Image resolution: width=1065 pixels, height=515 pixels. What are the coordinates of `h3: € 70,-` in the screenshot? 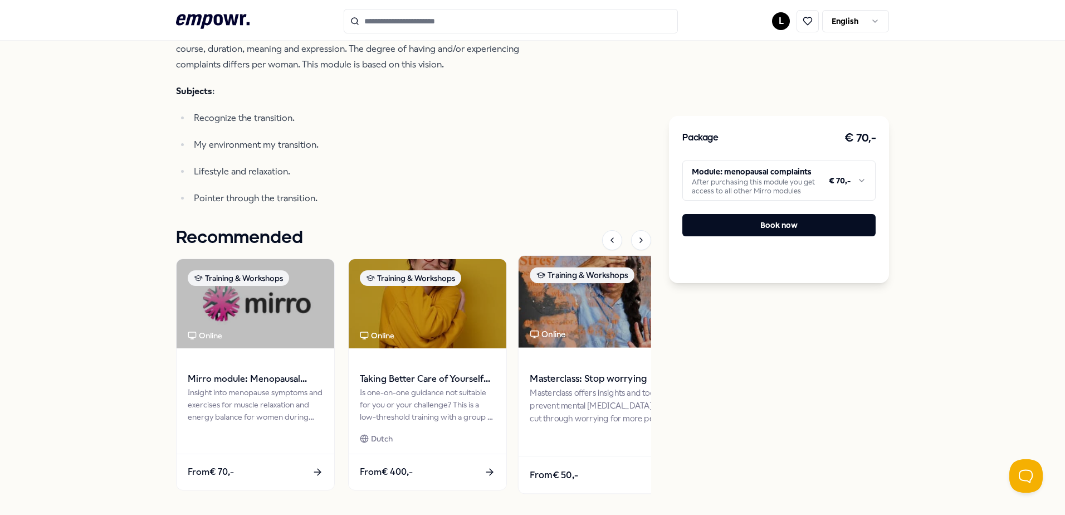 It's located at (860, 138).